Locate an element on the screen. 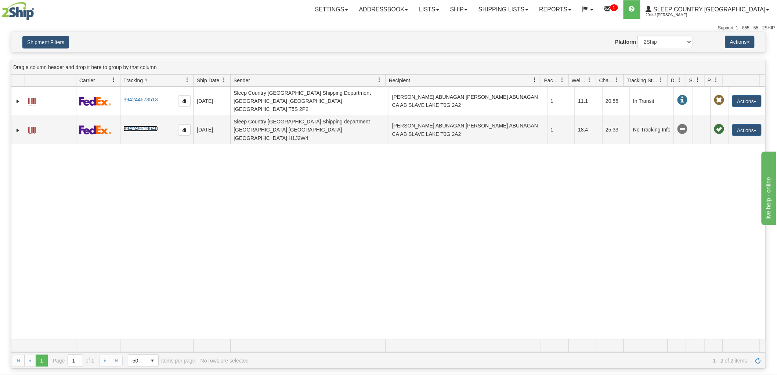 Image resolution: width=777 pixels, height=375 pixels. span: Carrier is located at coordinates (87, 80).